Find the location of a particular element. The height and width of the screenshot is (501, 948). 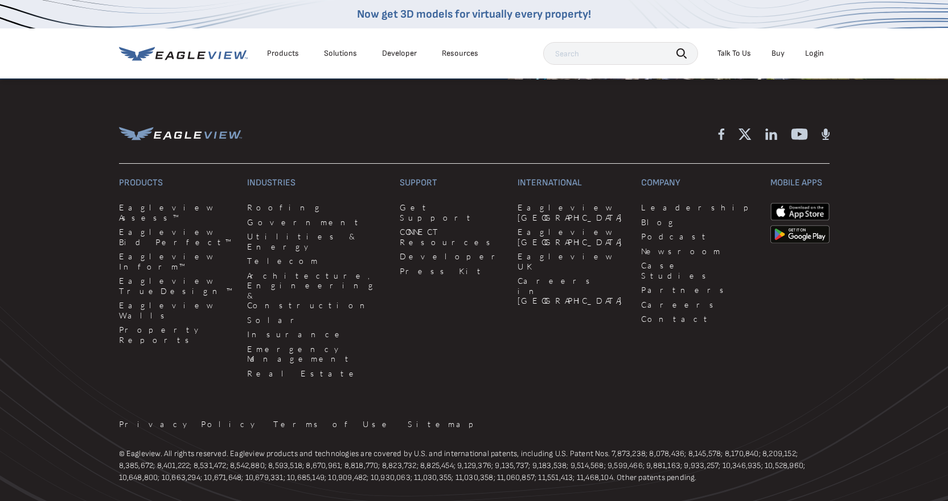

a: Eagleview UK is located at coordinates (572, 261).